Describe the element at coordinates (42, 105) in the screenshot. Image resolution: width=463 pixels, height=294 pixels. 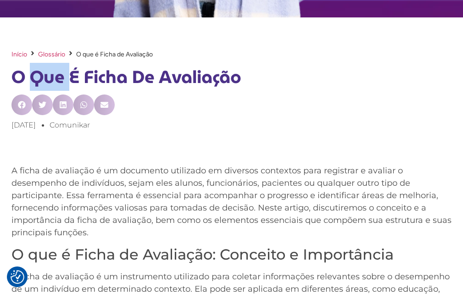
I see `div: Compartilhar no twitter` at that location.